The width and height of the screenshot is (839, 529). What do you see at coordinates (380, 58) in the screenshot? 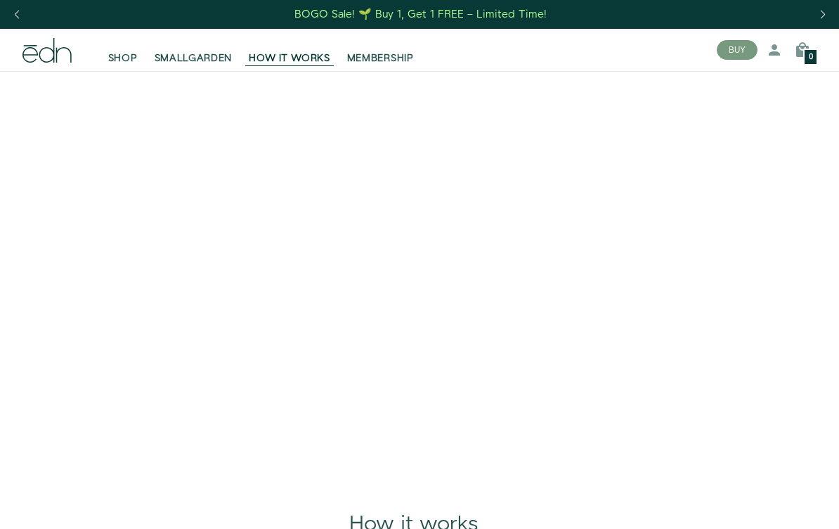
I see `span: MEMBERSHIP` at bounding box center [380, 58].